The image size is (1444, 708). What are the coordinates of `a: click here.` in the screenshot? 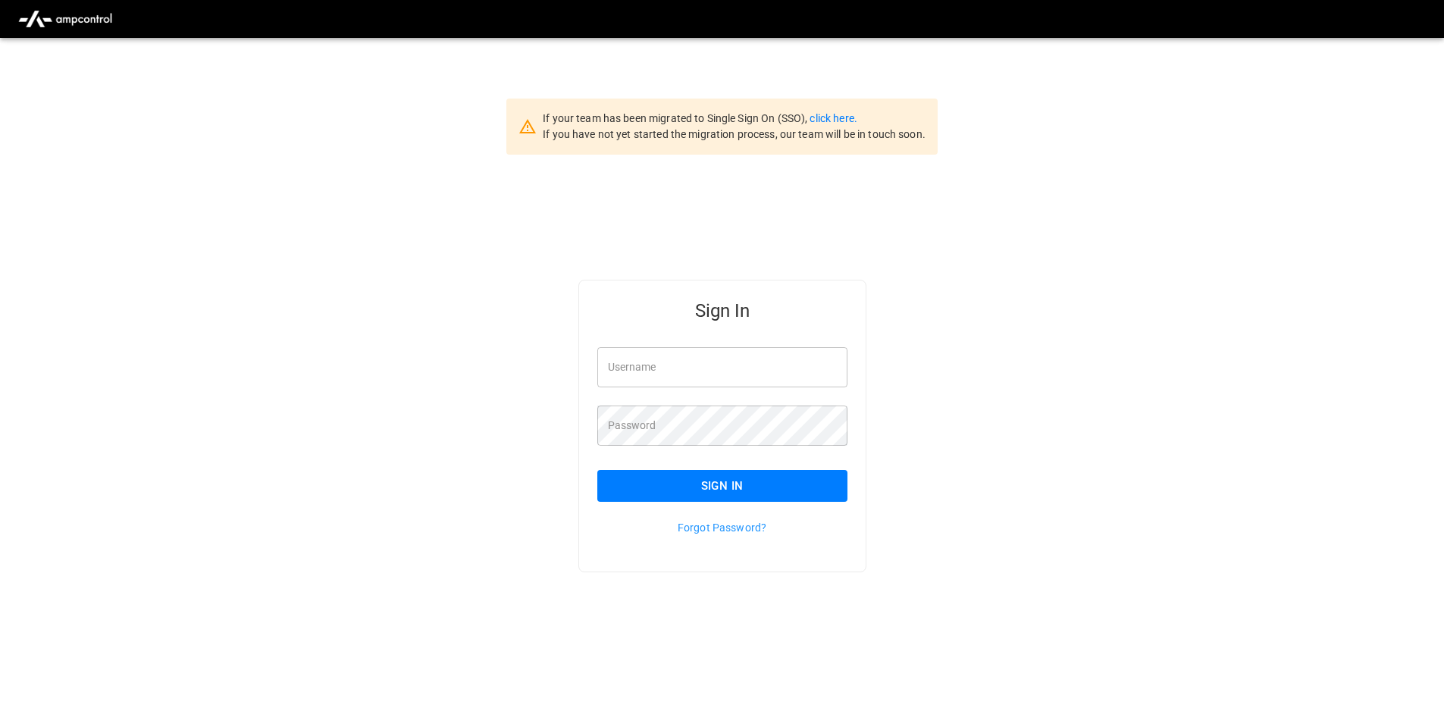 It's located at (833, 118).